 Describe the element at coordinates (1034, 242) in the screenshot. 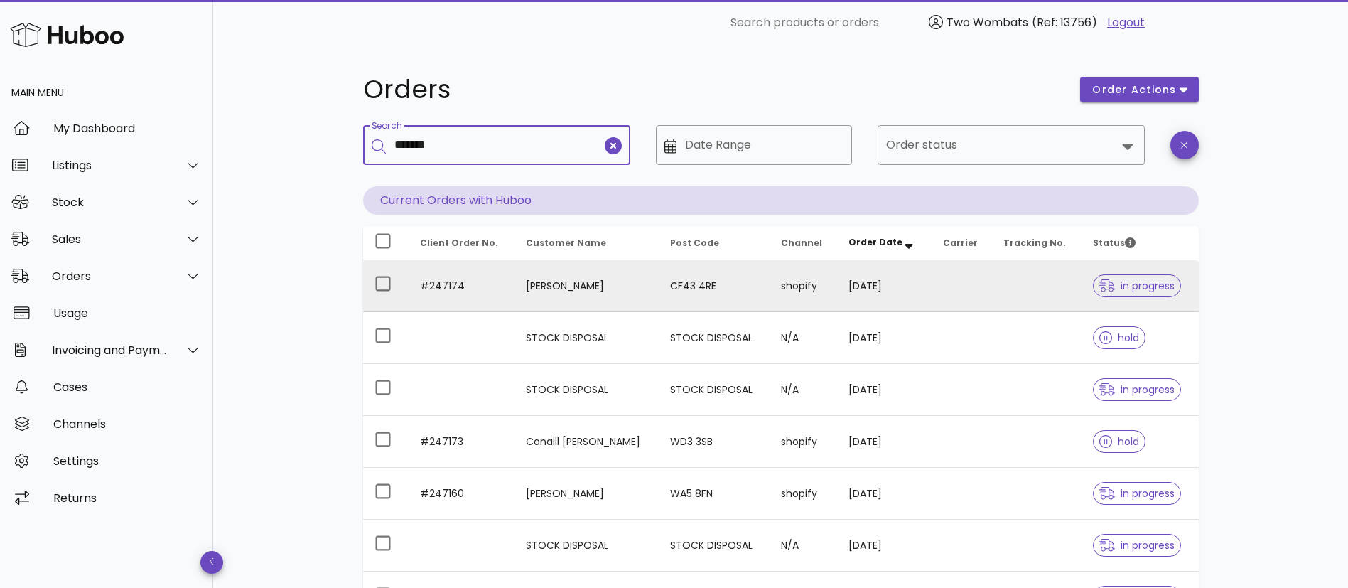

I see `span: Tracking No.` at that location.